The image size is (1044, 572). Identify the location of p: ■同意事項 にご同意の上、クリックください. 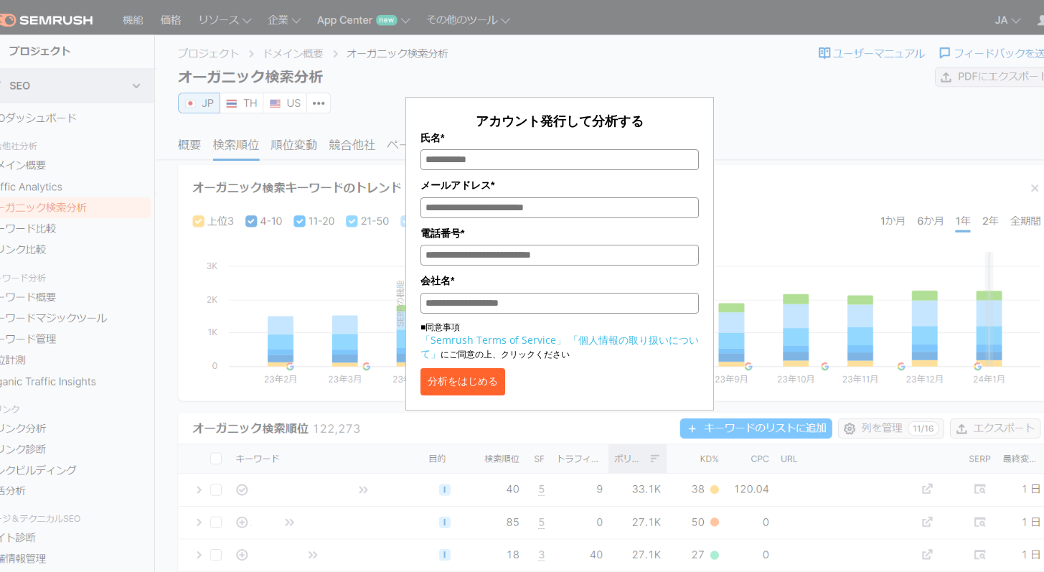
(560, 341).